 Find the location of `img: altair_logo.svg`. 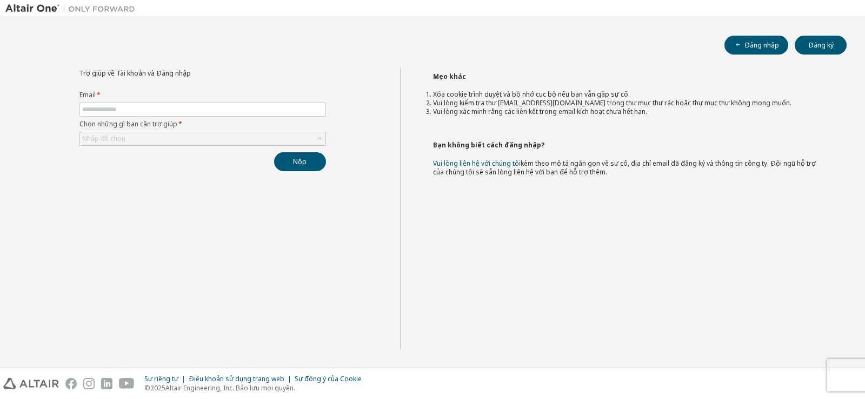

img: altair_logo.svg is located at coordinates (31, 384).